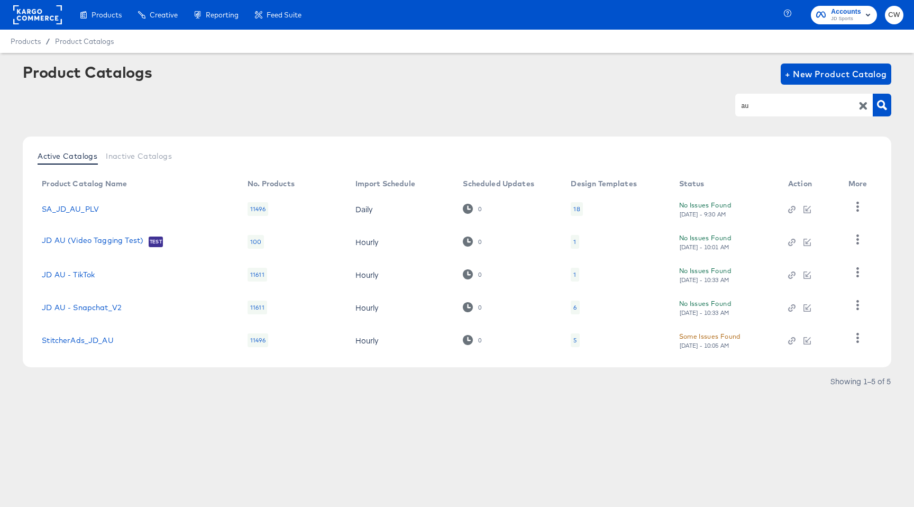  Describe the element at coordinates (710, 336) in the screenshot. I see `div: Some Issues Found` at that location.